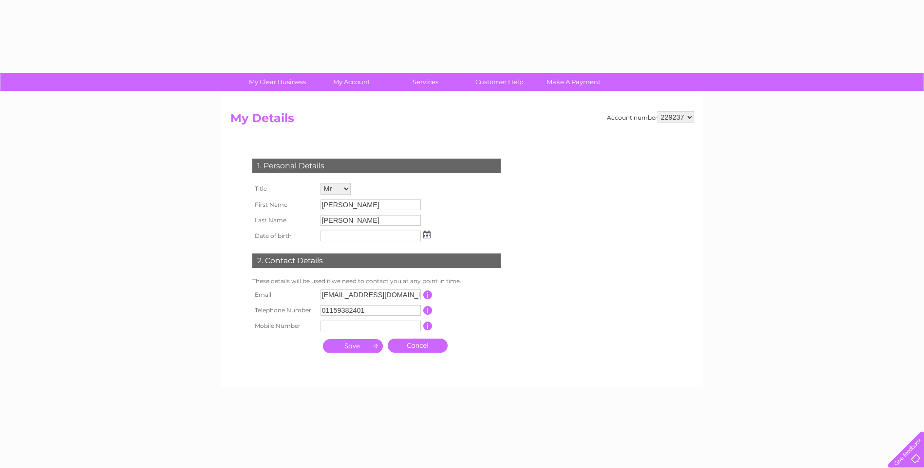 This screenshot has height=468, width=924. Describe the element at coordinates (417, 346) in the screenshot. I see `a: Cancel` at that location.